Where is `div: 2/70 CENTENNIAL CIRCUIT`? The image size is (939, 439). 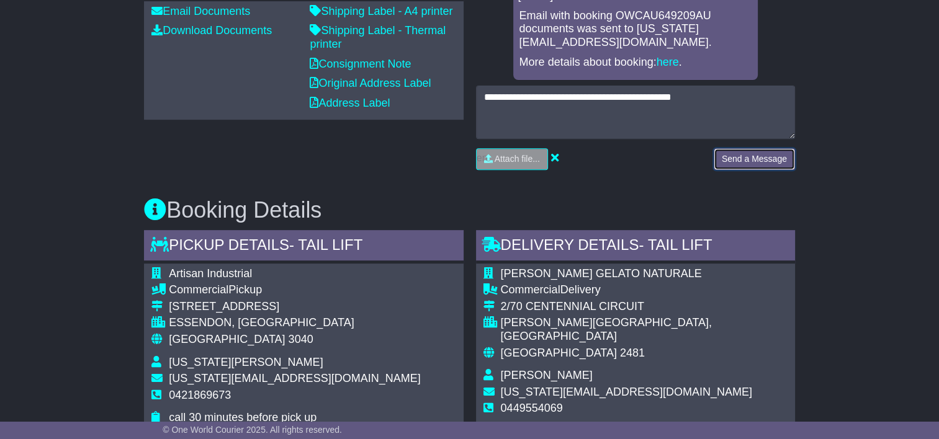
div: 2/70 CENTENNIAL CIRCUIT is located at coordinates (644, 307).